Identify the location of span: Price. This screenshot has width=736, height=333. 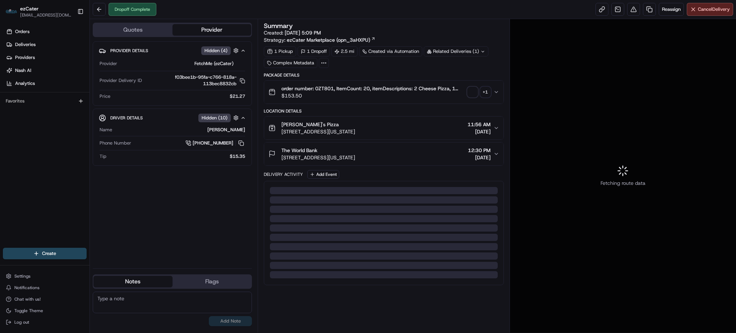
(105, 96).